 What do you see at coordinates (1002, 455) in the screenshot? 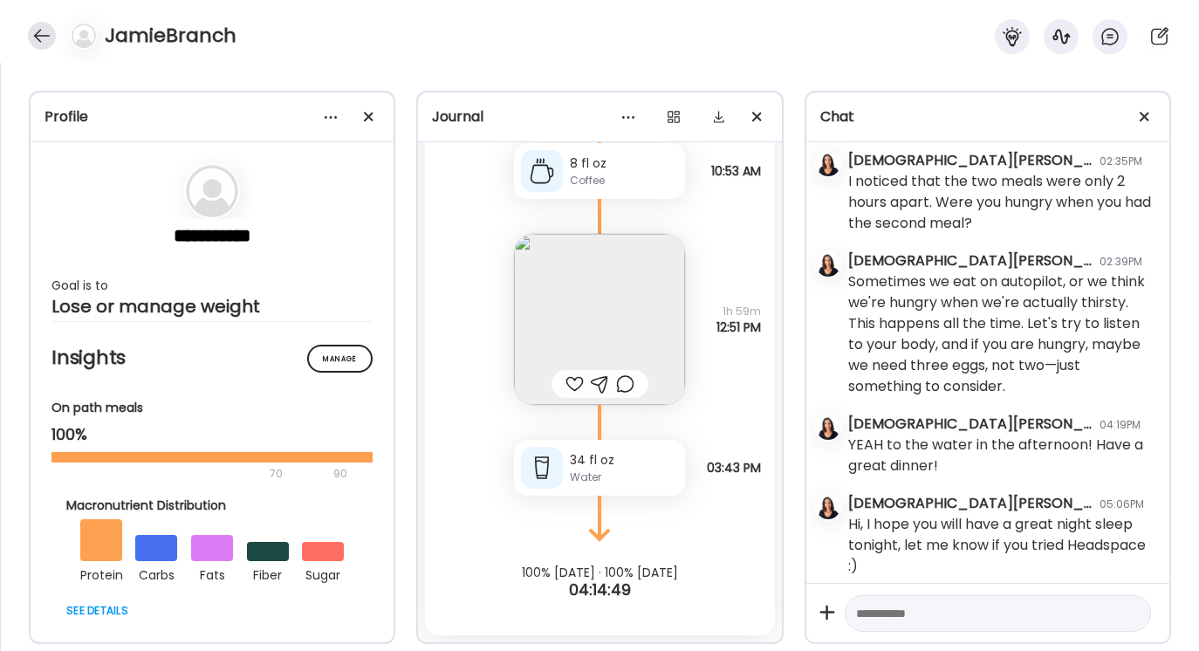
I see `div: YEAH to the water in the afternoon! Have a great dinner!` at bounding box center [1002, 455].